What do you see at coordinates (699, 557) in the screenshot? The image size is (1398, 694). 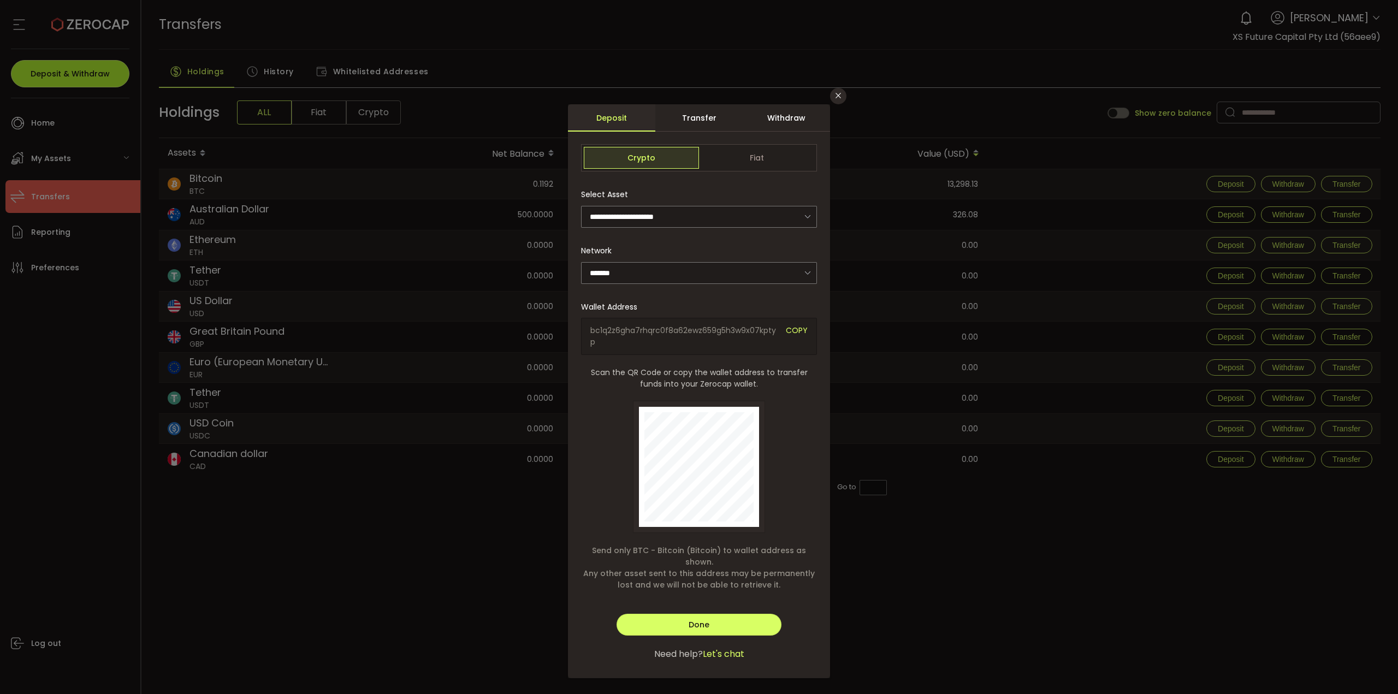 I see `span: Send only BTC - Bitcoin (Bitcoin) to wallet address as shown.` at bounding box center [699, 557].